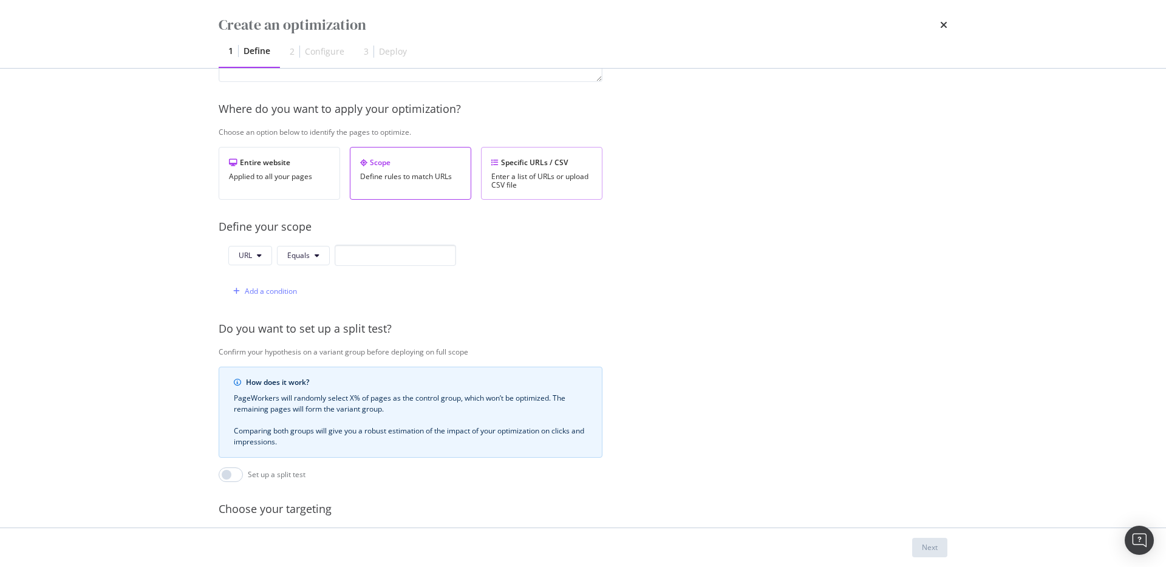 The height and width of the screenshot is (567, 1166). What do you see at coordinates (292, 52) in the screenshot?
I see `div: 2` at bounding box center [292, 52].